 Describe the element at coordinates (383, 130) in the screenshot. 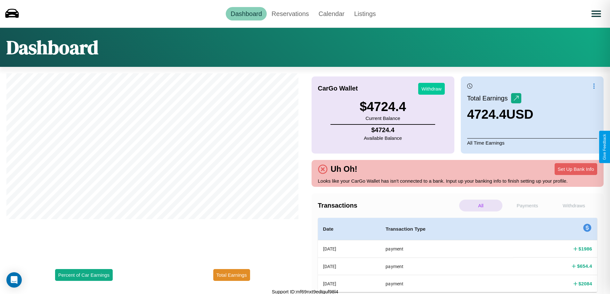

I see `h4: $ 4724.4` at that location.